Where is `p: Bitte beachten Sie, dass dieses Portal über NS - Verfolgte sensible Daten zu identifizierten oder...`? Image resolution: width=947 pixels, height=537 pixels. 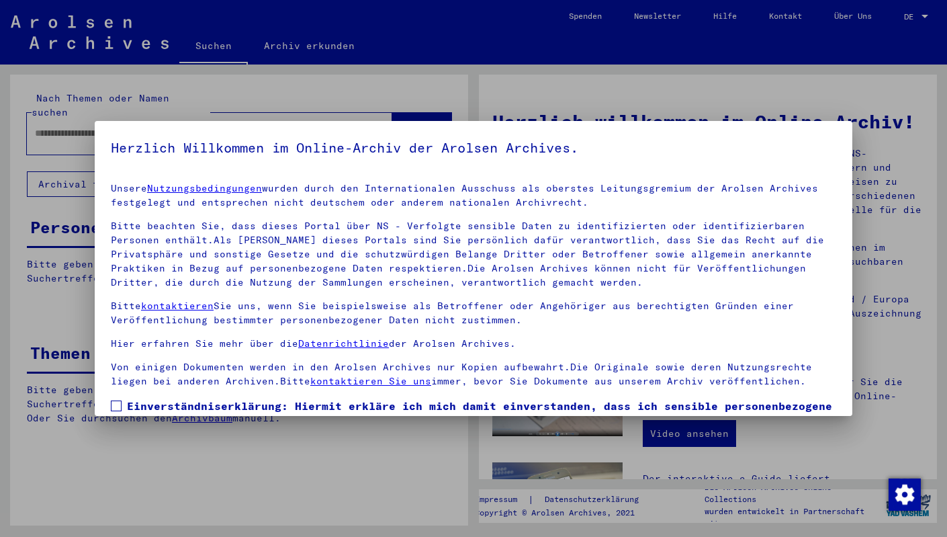 p: Bitte beachten Sie, dass dieses Portal über NS - Verfolgte sensible Daten zu identifizierten oder... is located at coordinates (474, 254).